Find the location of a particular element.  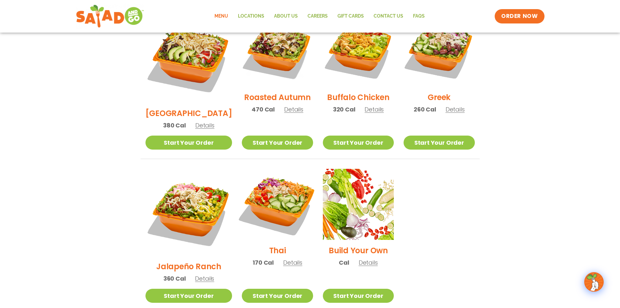

span: 170 Cal is located at coordinates (263, 262).